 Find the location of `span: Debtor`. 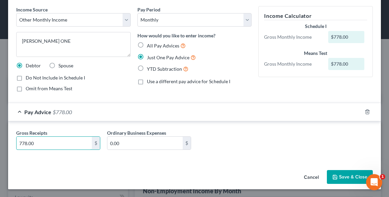

span: Debtor is located at coordinates (33, 65).